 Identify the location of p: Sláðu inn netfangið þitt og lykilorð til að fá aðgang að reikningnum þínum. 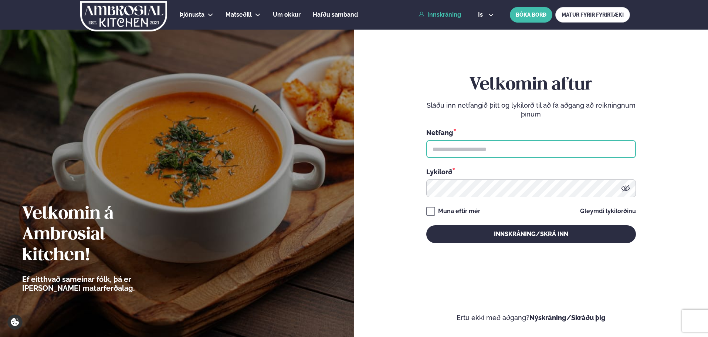
(531, 110).